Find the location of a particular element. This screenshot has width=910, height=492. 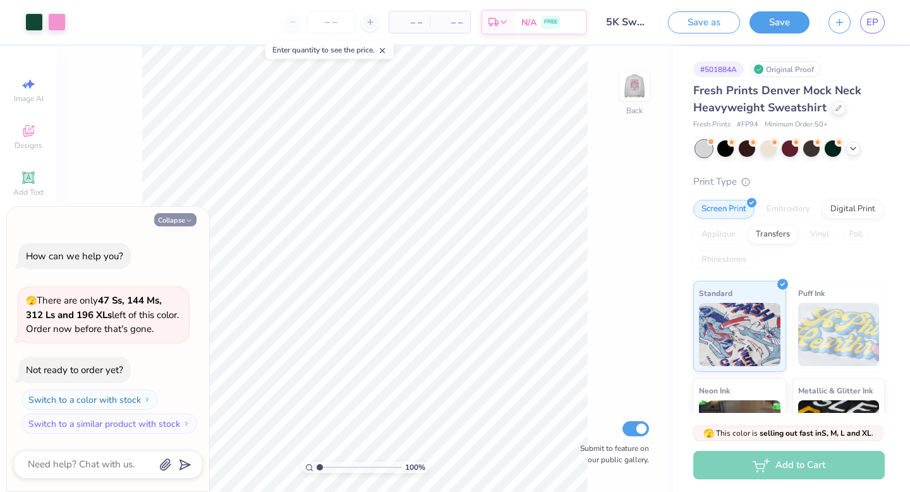

strong: 47 Ss, 144 Ms, 312 Ls and 196 XLs is located at coordinates (94, 307).